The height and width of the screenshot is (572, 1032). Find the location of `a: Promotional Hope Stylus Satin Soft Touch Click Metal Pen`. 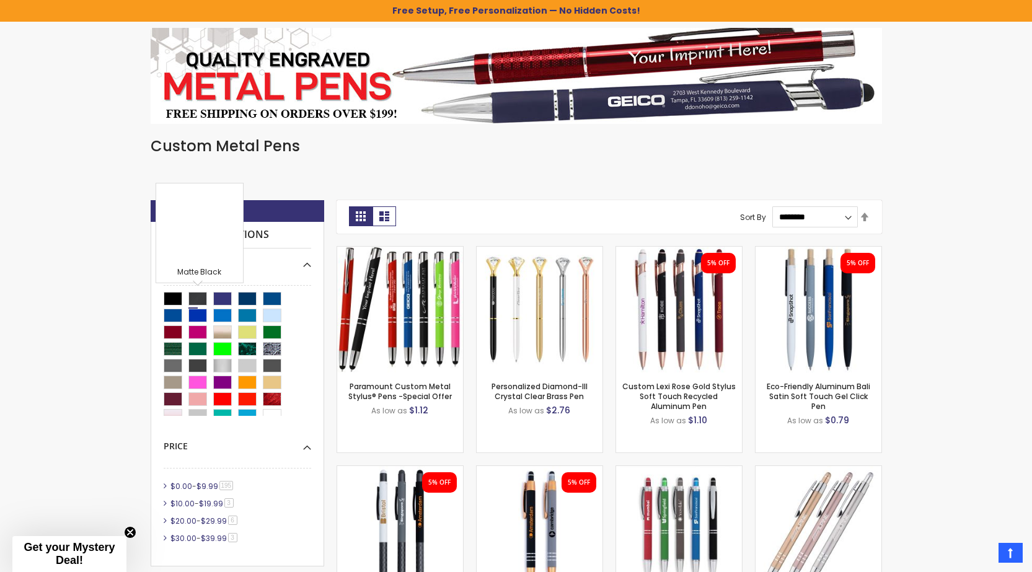

a: Promotional Hope Stylus Satin Soft Touch Click Metal Pen is located at coordinates (679, 471).